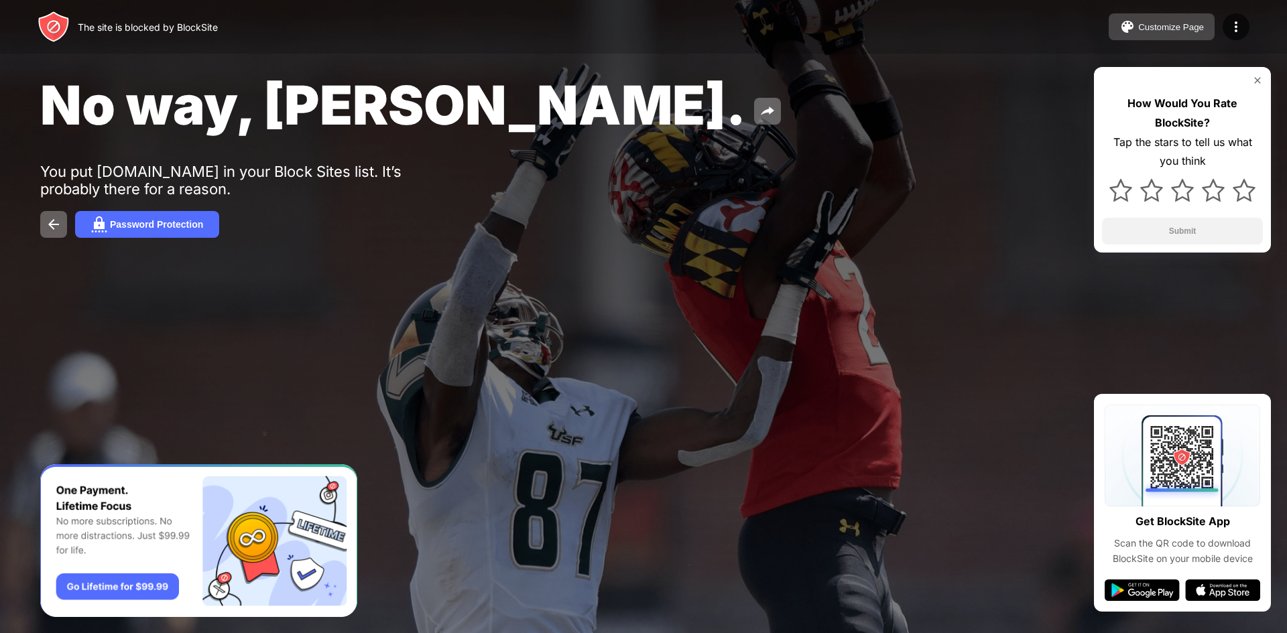  What do you see at coordinates (147, 27) in the screenshot?
I see `div: The site is blocked by BlockSite` at bounding box center [147, 27].